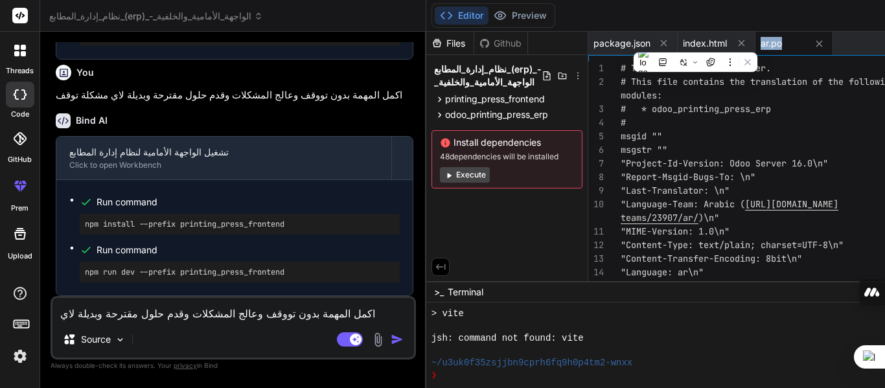 This screenshot has height=388, width=885. I want to click on span: odoo_printing_press_erp, so click(496, 115).